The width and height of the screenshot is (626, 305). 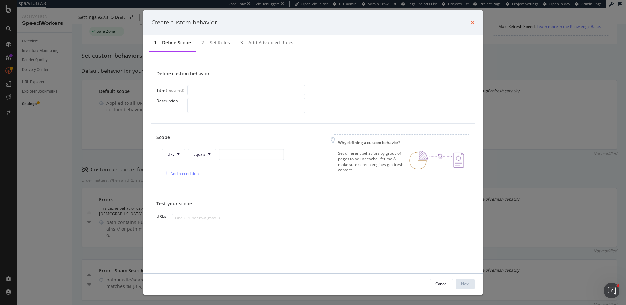 What do you see at coordinates (220, 43) in the screenshot?
I see `div: Set rules` at bounding box center [220, 43].